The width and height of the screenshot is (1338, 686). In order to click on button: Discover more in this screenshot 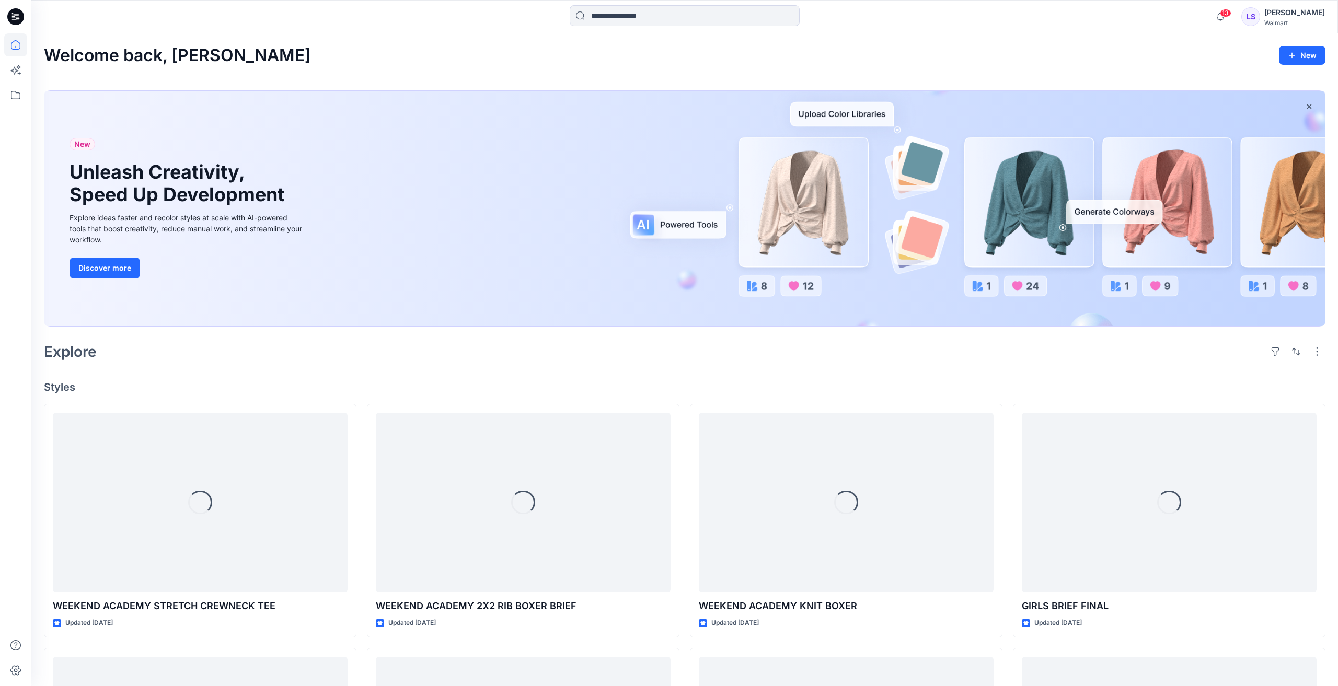, I will do `click(104, 268)`.